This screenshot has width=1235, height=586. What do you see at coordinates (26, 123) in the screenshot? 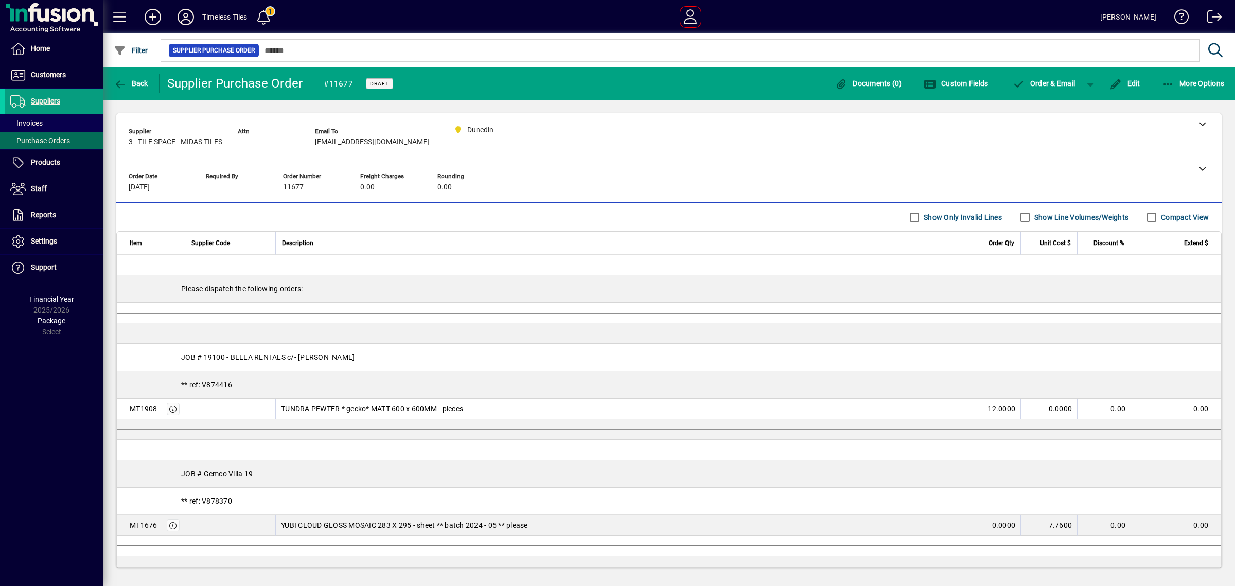
I see `span: Invoices` at bounding box center [26, 123].